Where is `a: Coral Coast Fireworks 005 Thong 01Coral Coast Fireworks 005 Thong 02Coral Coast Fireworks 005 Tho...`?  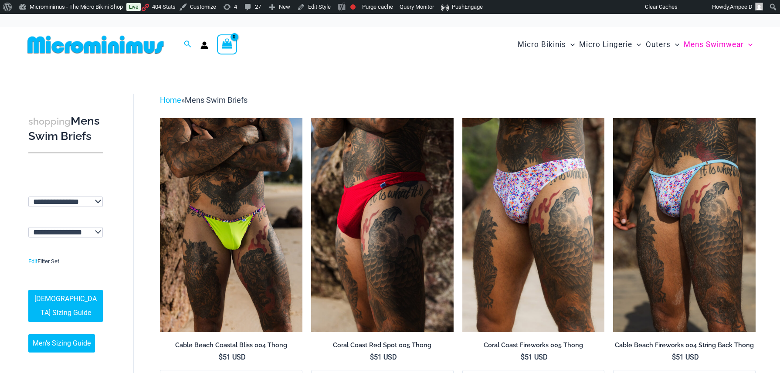 a: Coral Coast Fireworks 005 Thong 01Coral Coast Fireworks 005 Thong 02Coral Coast Fireworks 005 Tho... is located at coordinates (533, 225).